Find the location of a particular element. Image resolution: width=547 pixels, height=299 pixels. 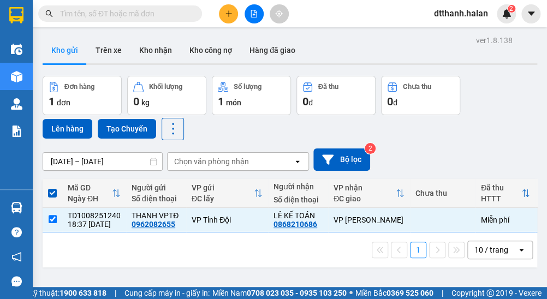

span: file-add is located at coordinates (254, 14).